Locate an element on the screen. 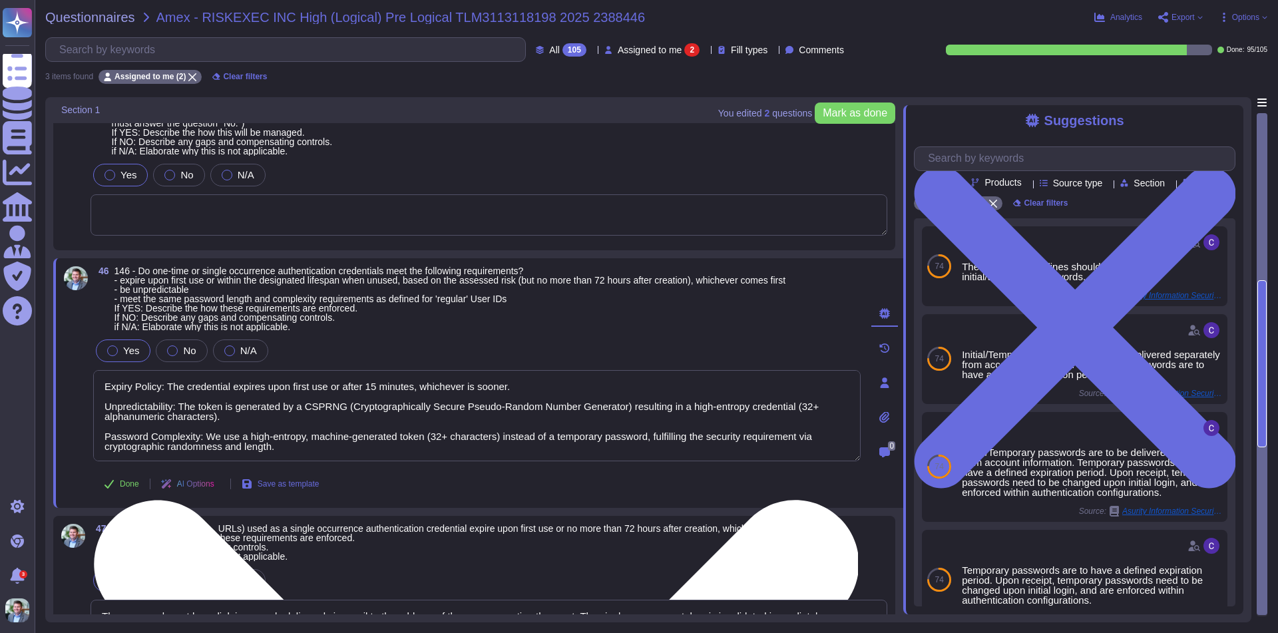 The image size is (1278, 633). span: 46 is located at coordinates (101, 271).